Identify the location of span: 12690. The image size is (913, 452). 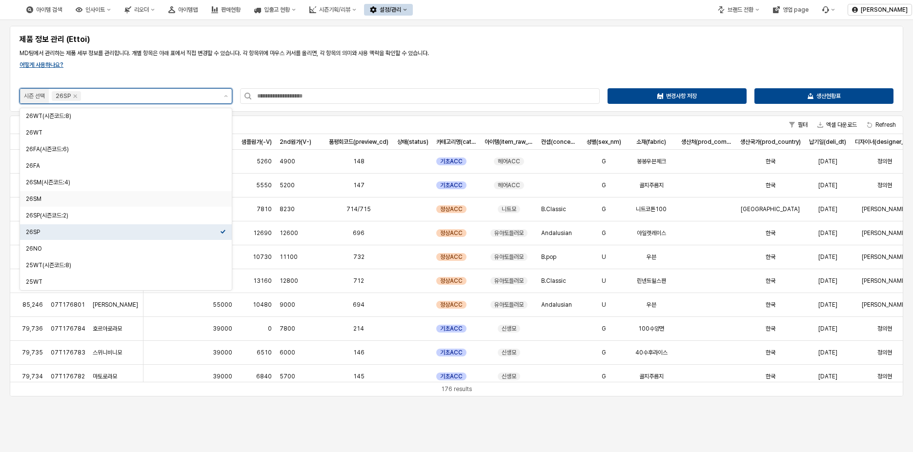
(262, 233).